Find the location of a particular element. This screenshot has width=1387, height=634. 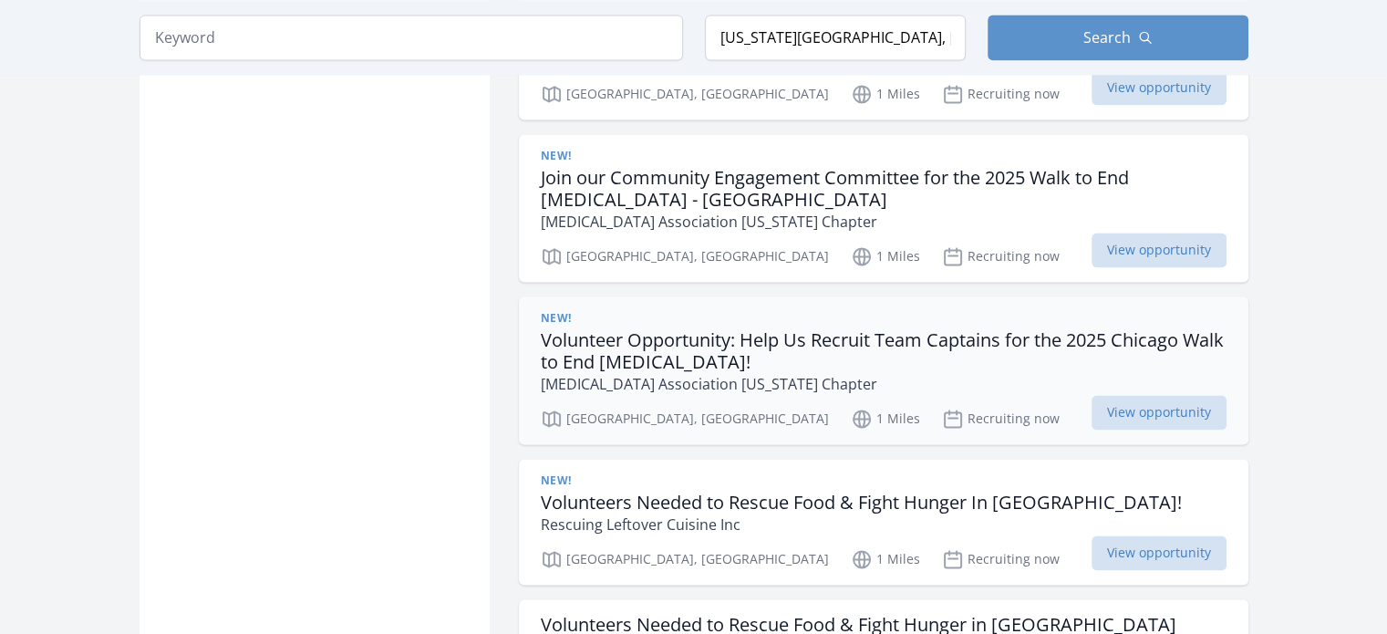

input: Location is located at coordinates (835, 37).